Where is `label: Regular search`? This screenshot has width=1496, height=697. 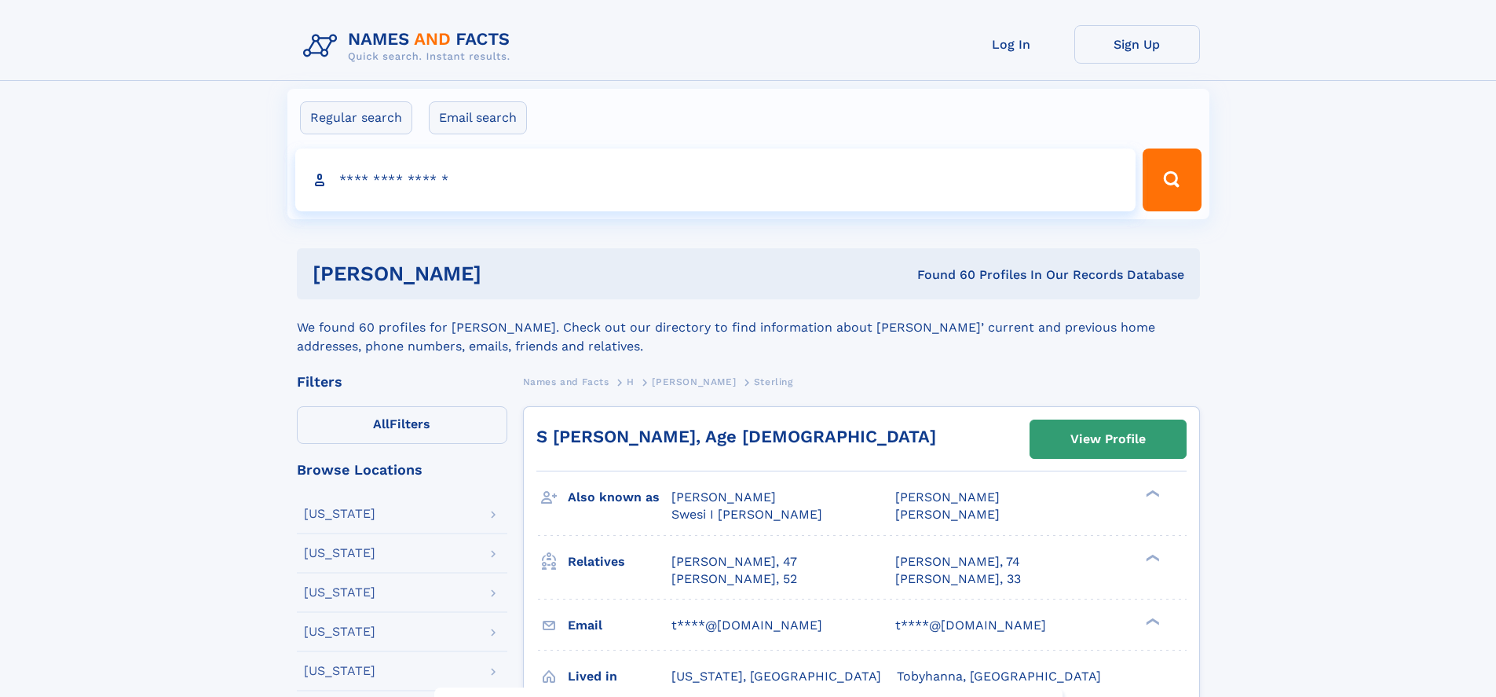
label: Regular search is located at coordinates (356, 118).